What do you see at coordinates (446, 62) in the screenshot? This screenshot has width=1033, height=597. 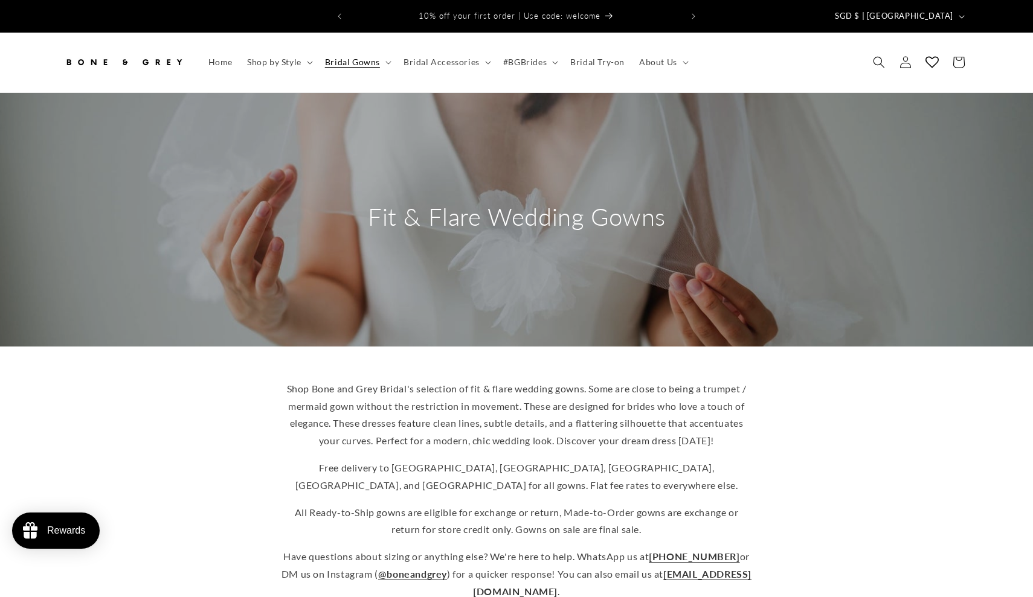 I see `summary: Bridal Accessories` at bounding box center [446, 62].